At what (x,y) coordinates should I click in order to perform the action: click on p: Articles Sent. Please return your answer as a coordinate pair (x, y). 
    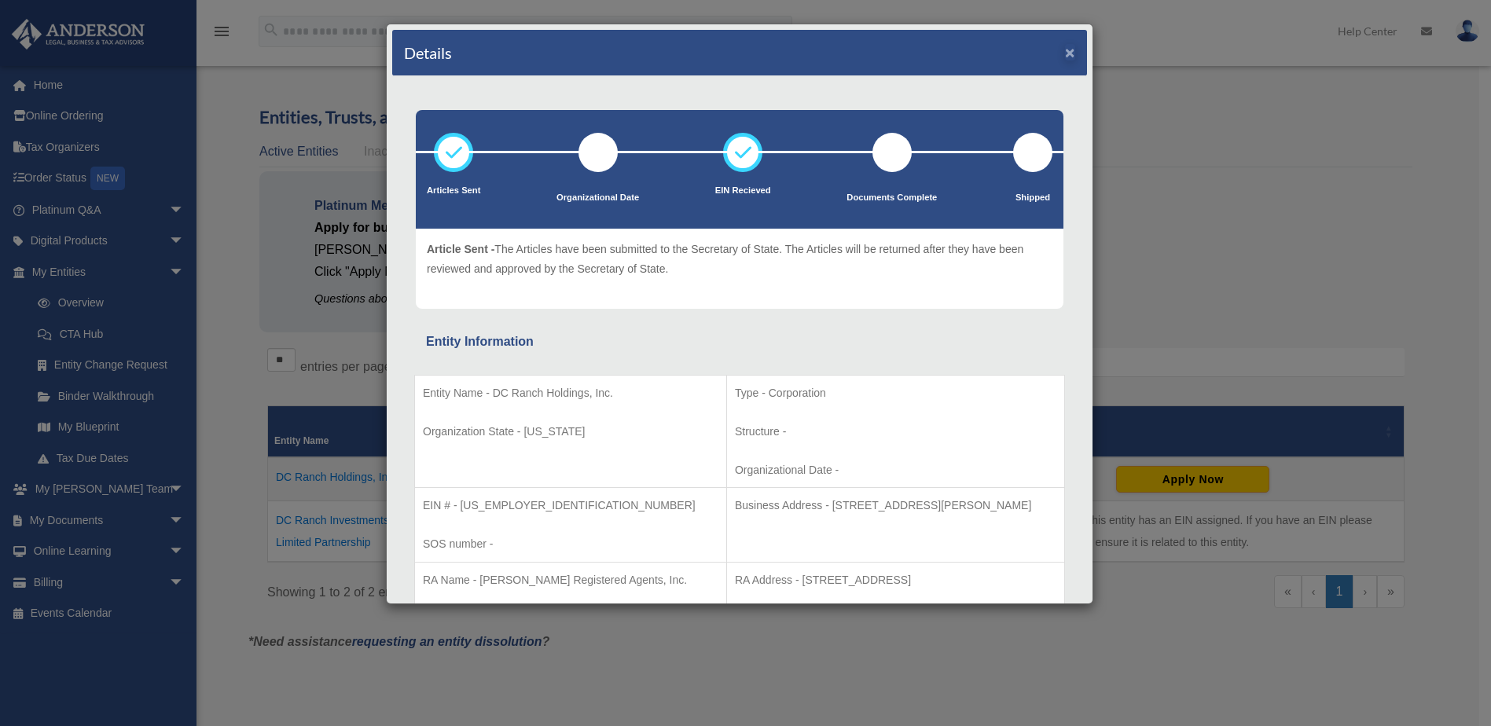
    Looking at the image, I should click on (454, 191).